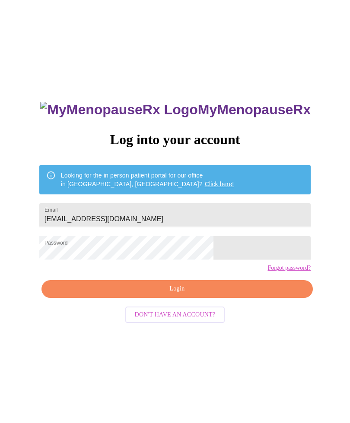 The image size is (350, 423). Describe the element at coordinates (119, 109) in the screenshot. I see `img: MyMenopauseRx Logo` at that location.